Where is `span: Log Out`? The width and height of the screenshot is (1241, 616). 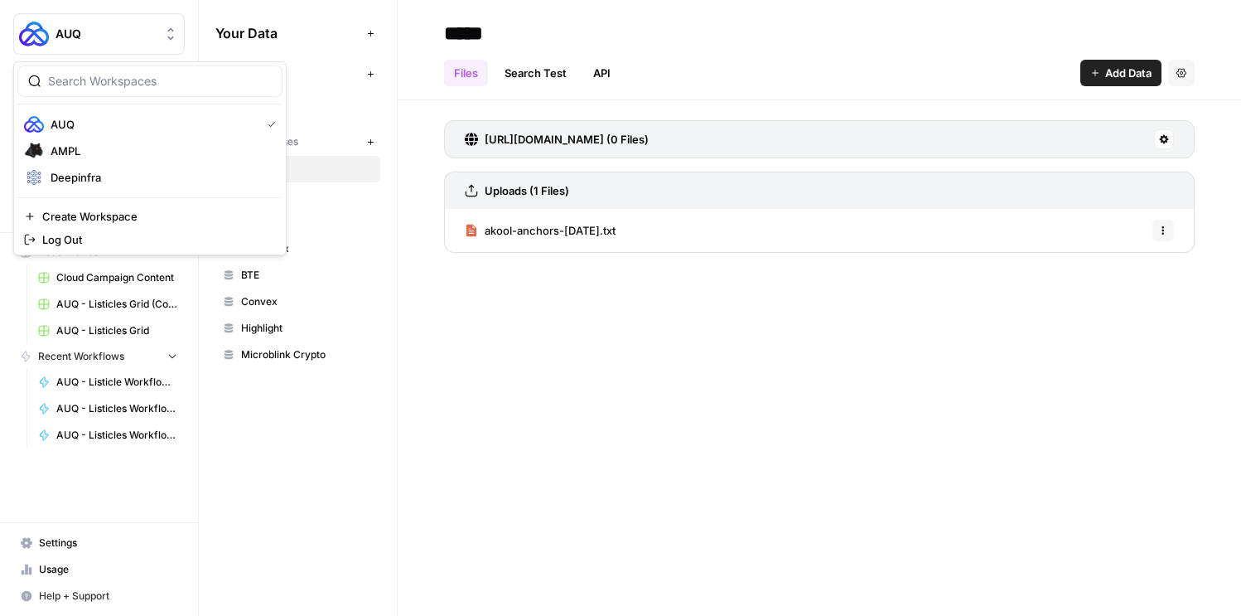
span: Log Out is located at coordinates (156, 239).